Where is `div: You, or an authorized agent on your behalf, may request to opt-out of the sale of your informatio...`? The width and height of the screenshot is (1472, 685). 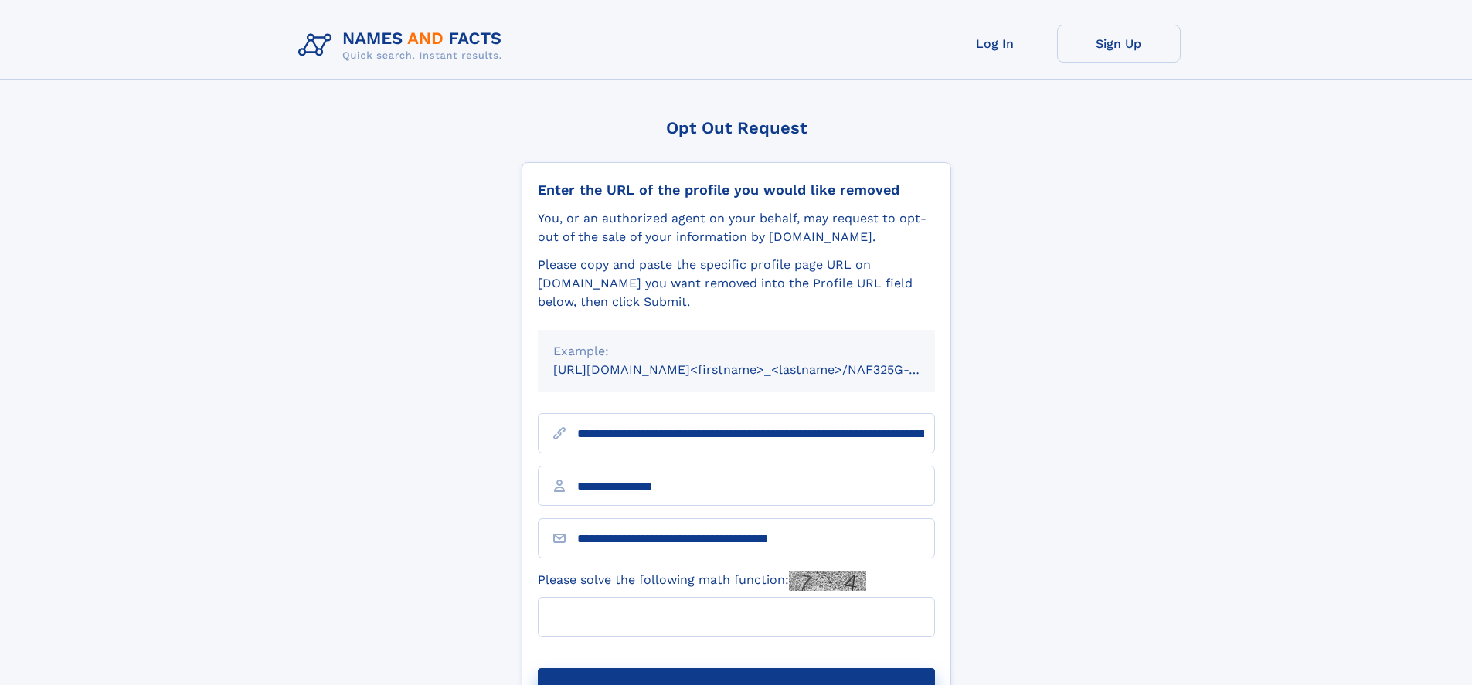 div: You, or an authorized agent on your behalf, may request to opt-out of the sale of your informatio... is located at coordinates (736, 228).